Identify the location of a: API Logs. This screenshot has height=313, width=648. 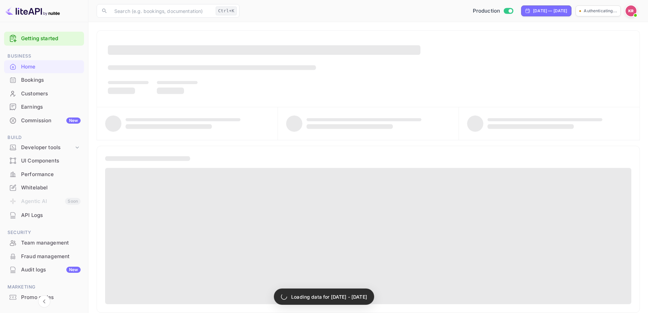
(44, 215).